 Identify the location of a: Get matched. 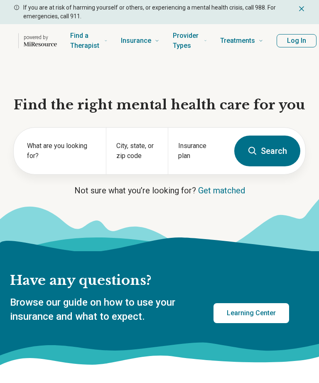
(222, 190).